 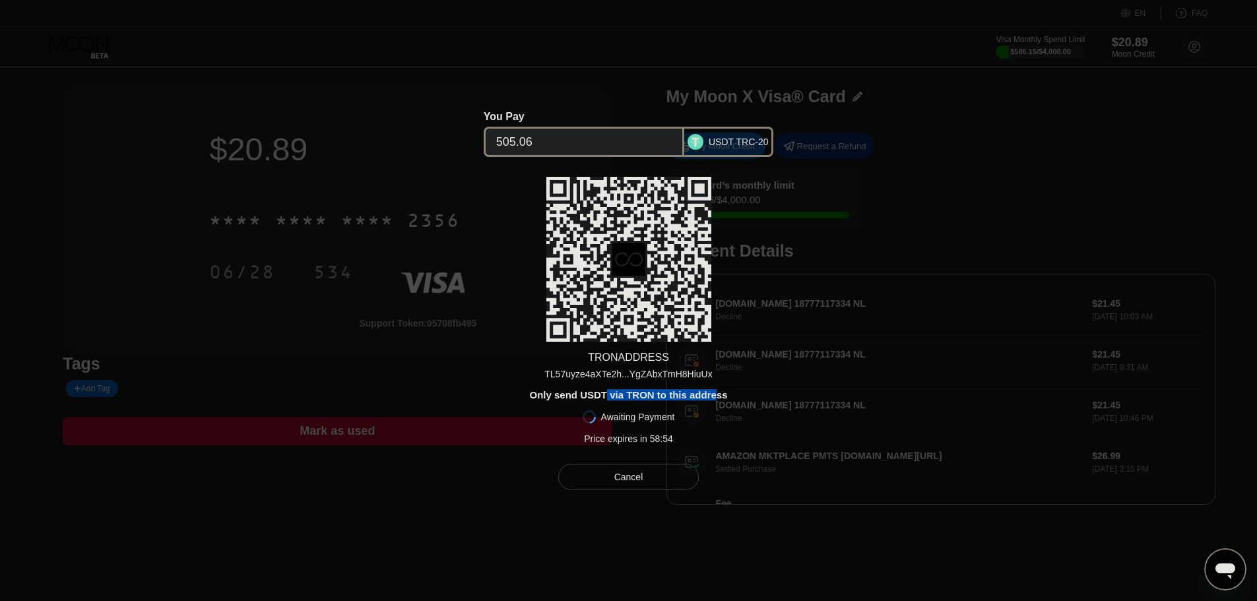 I want to click on div: Only send USDT via TRON to this address, so click(x=628, y=395).